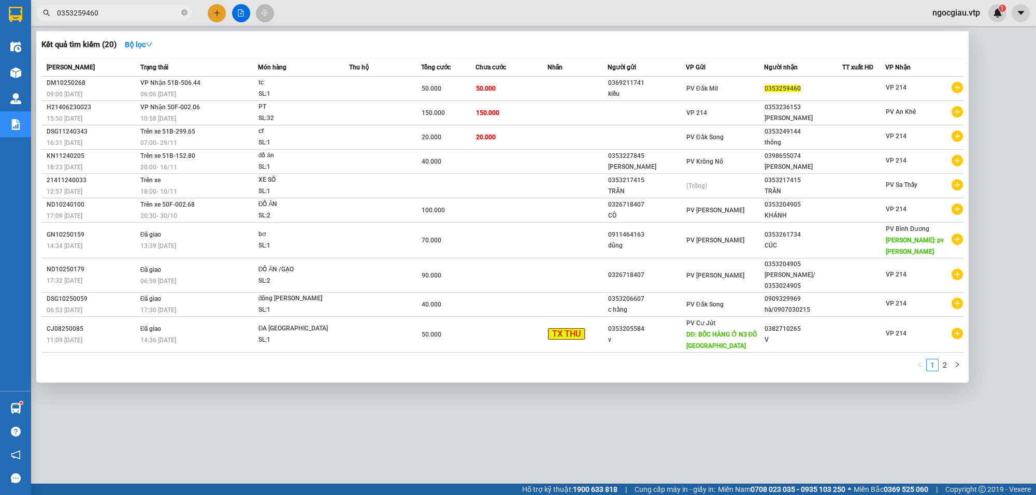 This screenshot has width=1036, height=495. What do you see at coordinates (158, 216) in the screenshot?
I see `span: 20:30 - 30/10` at bounding box center [158, 216].